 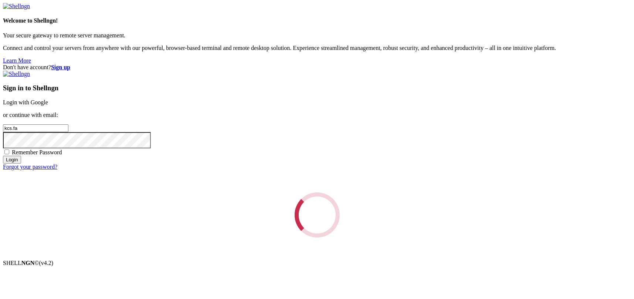 I want to click on b: NGN, so click(x=28, y=262).